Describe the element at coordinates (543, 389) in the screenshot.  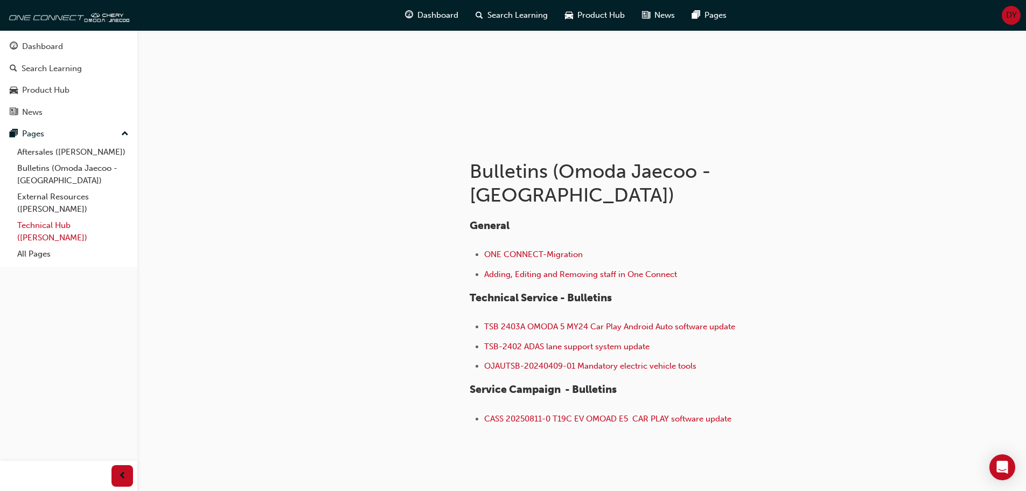
I see `span: Service Campaign - Bulletins` at that location.